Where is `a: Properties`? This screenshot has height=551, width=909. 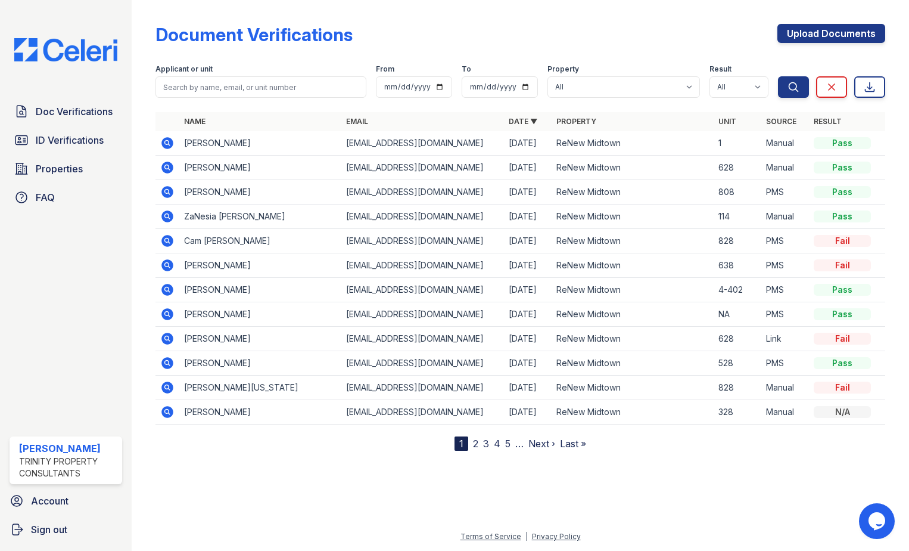 a: Properties is located at coordinates (66, 169).